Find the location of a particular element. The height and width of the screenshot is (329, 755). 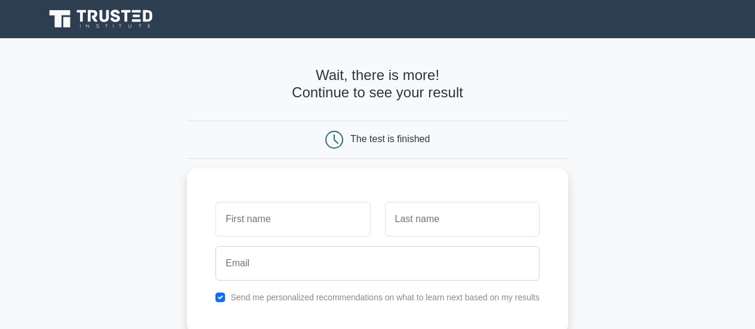

label: Send me personalized recommendations on what to learn next based on my results is located at coordinates (385, 297).